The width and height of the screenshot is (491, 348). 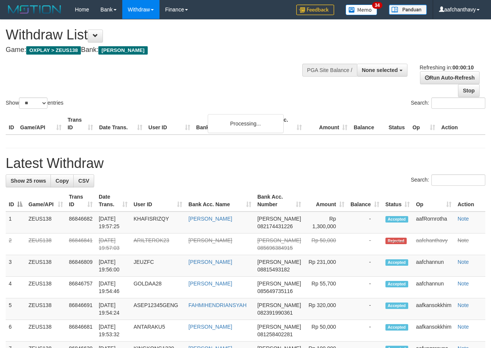 What do you see at coordinates (83, 181) in the screenshot?
I see `span: CSV` at bounding box center [83, 181].